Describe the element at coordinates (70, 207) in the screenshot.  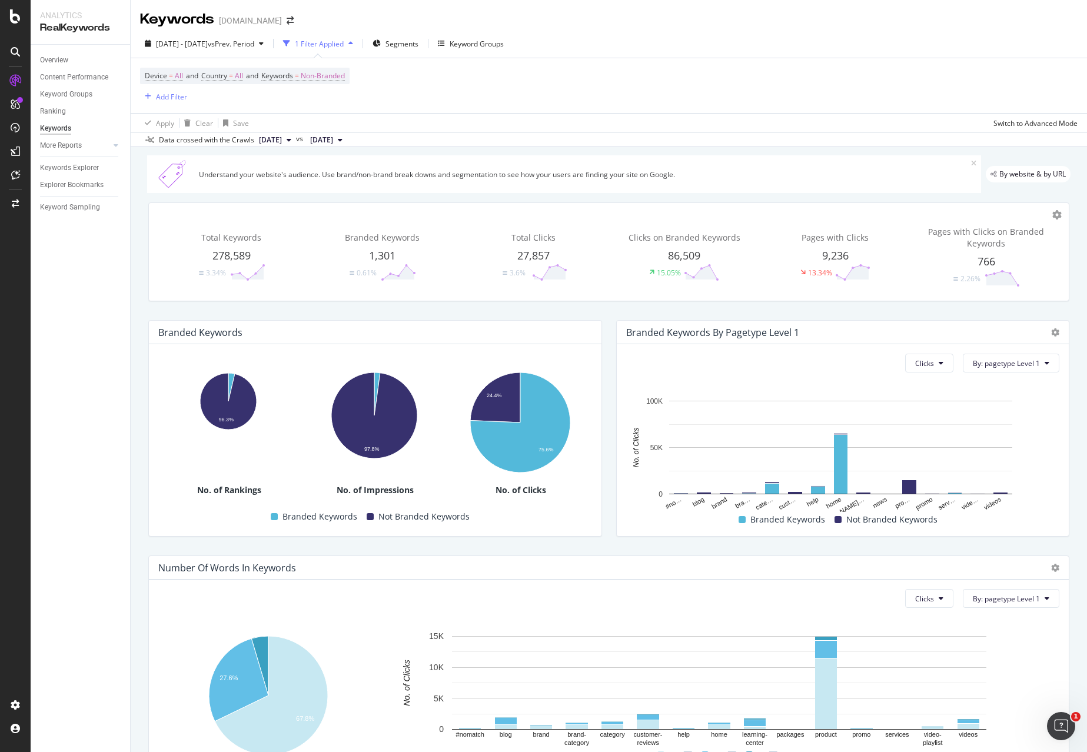
I see `div: Keyword Sampling` at that location.